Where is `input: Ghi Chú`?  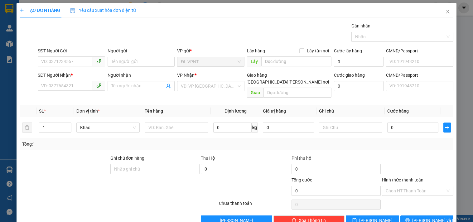 input: Ghi Chú is located at coordinates (351, 128).